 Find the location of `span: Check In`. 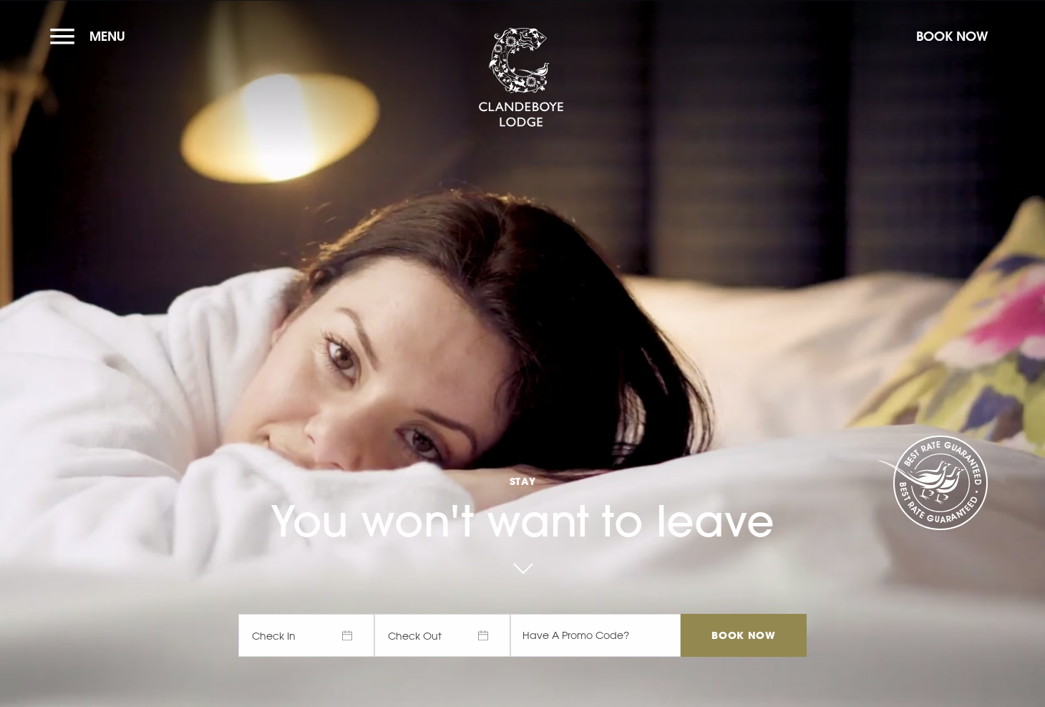

span: Check In is located at coordinates (306, 635).